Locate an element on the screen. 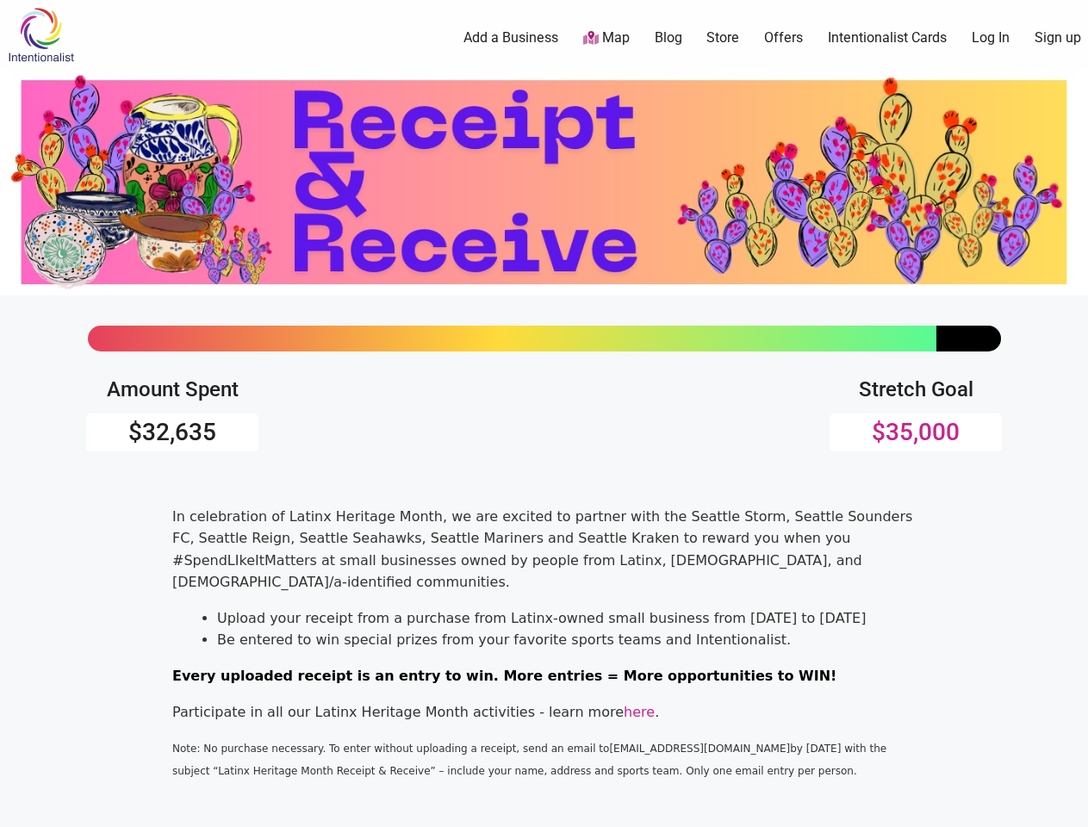 The width and height of the screenshot is (1088, 827). a: here is located at coordinates (639, 712).